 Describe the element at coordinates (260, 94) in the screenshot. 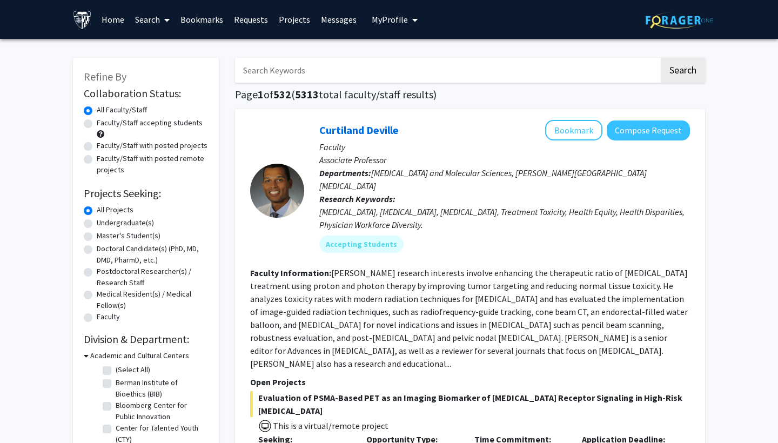

I see `span: 1` at that location.